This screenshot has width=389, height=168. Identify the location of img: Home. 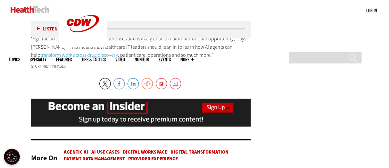
(30, 10).